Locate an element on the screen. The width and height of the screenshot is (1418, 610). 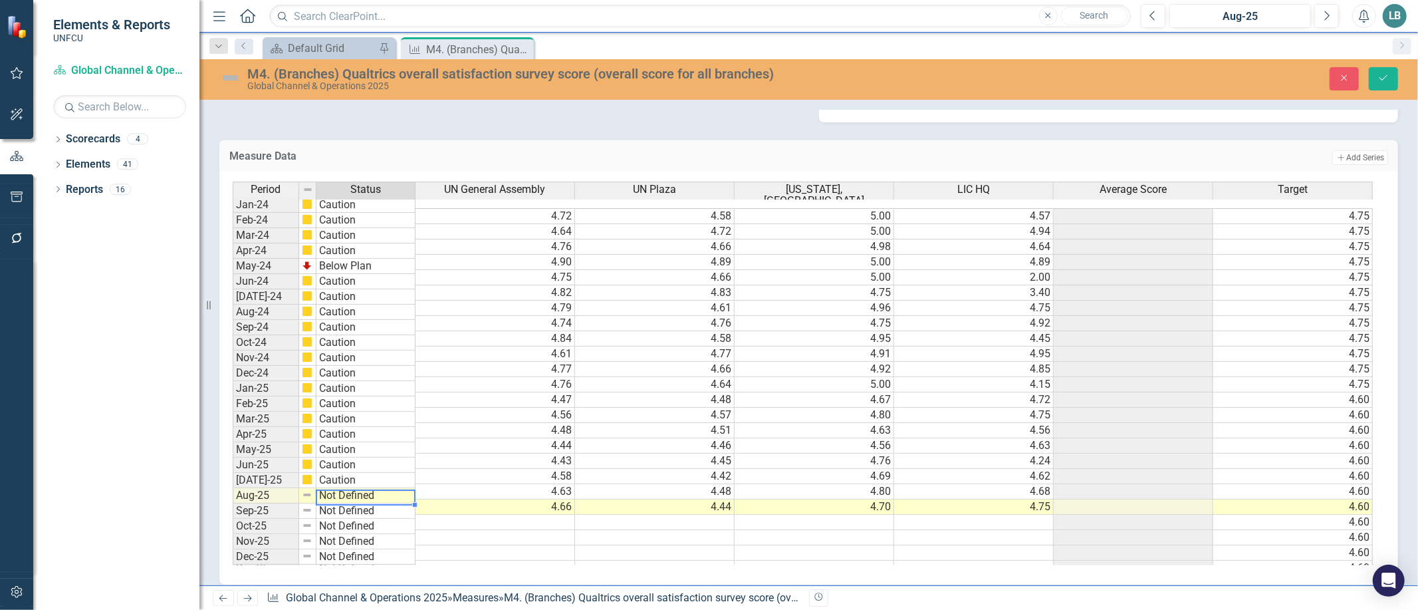
span: Period is located at coordinates (266, 189).